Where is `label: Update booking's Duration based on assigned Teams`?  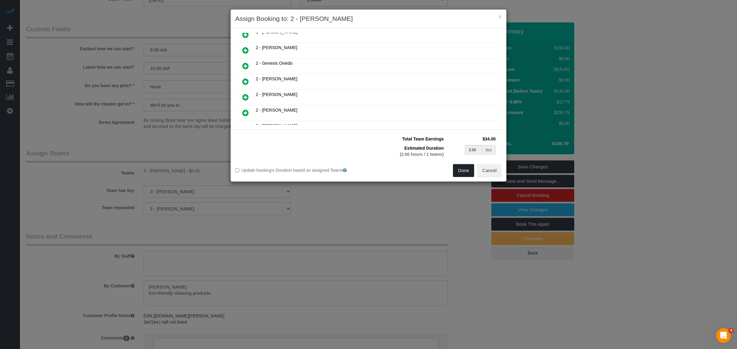
label: Update booking's Duration based on assigned Teams is located at coordinates (299, 170).